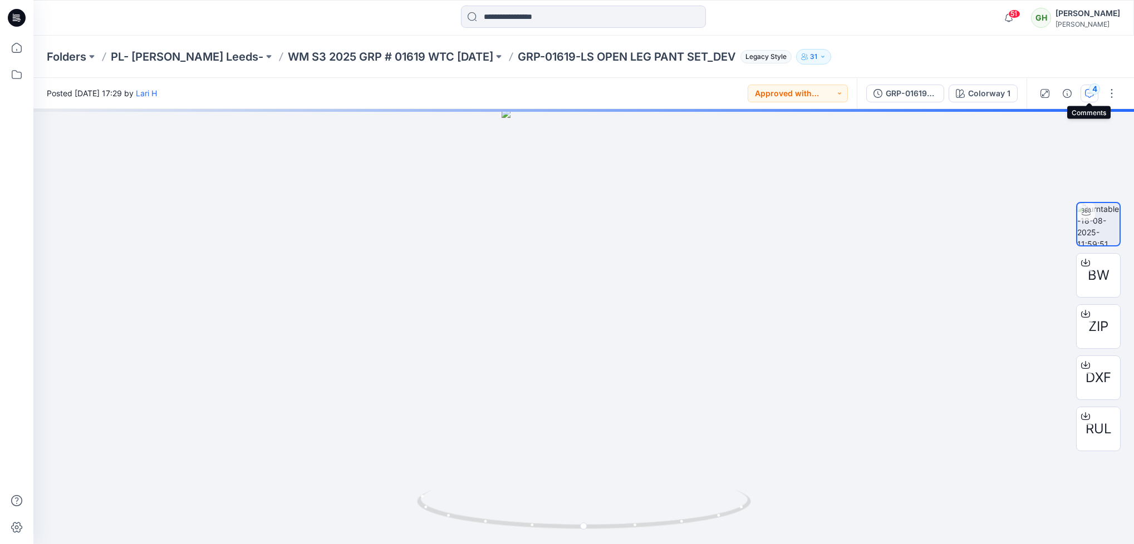 The width and height of the screenshot is (1134, 544). What do you see at coordinates (66, 57) in the screenshot?
I see `p: Folders` at bounding box center [66, 57].